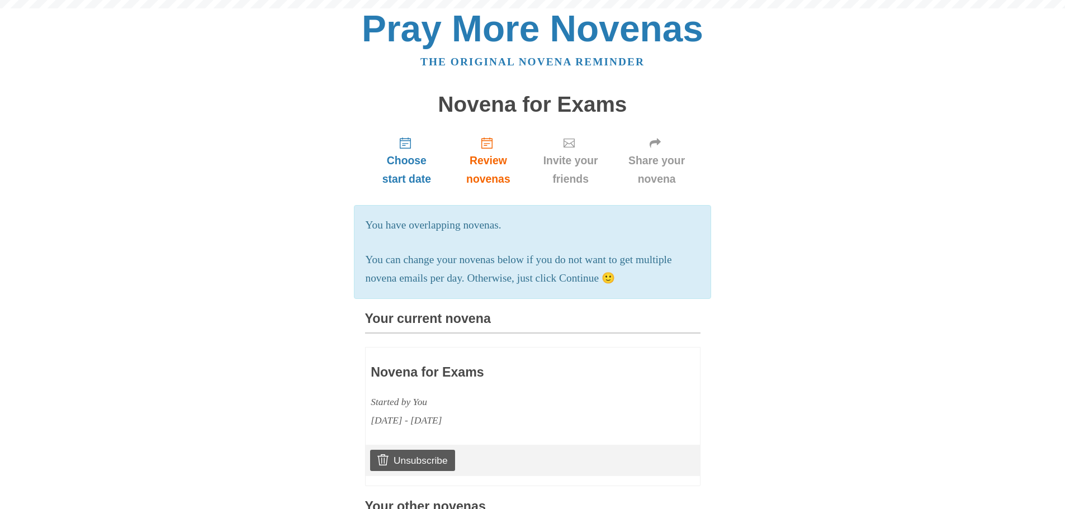 This screenshot has width=1065, height=509. Describe the element at coordinates (500, 402) in the screenshot. I see `div: Started by You` at that location.